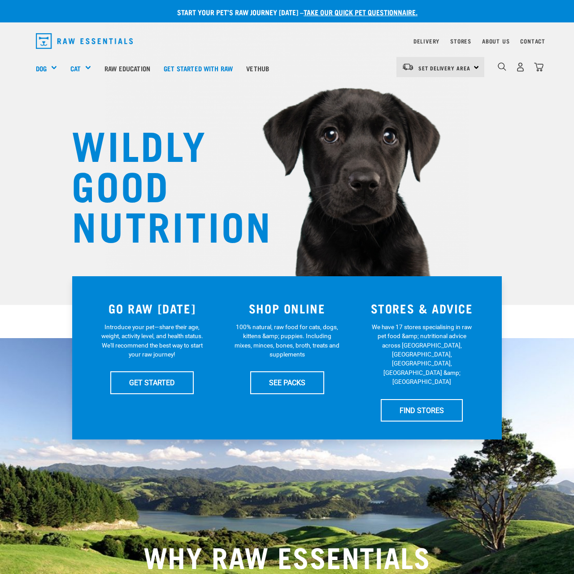 The image size is (574, 574). I want to click on a: take our quick pet questionnaire., so click(360, 12).